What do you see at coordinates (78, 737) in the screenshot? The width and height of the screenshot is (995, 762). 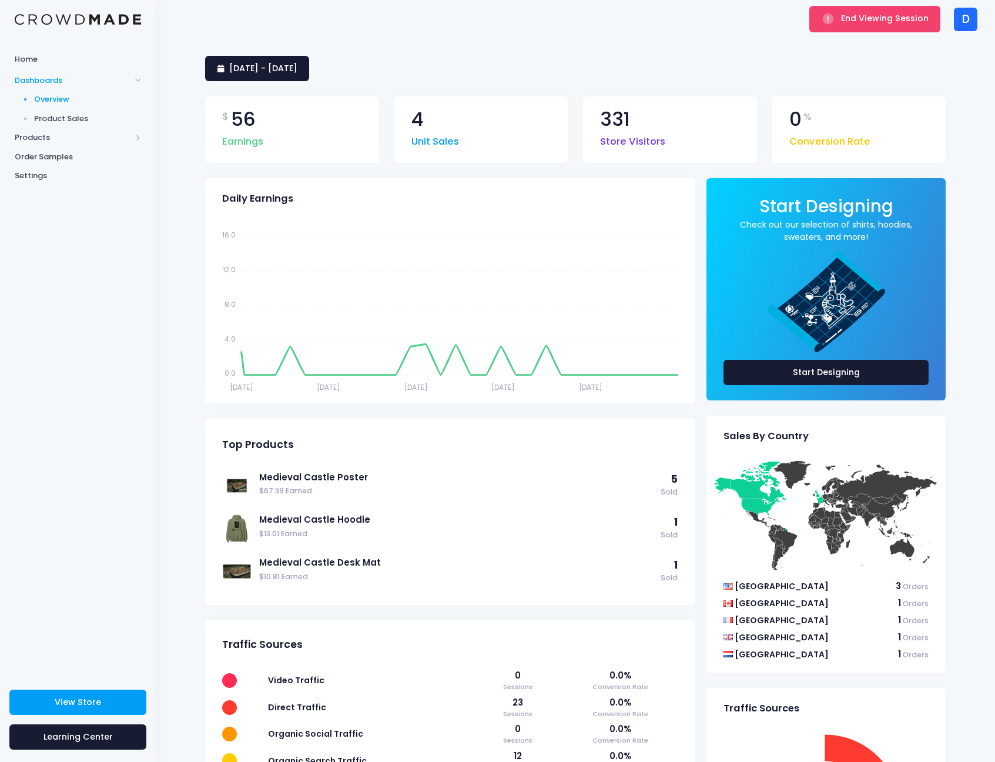 I see `span: Learning Center` at bounding box center [78, 737].